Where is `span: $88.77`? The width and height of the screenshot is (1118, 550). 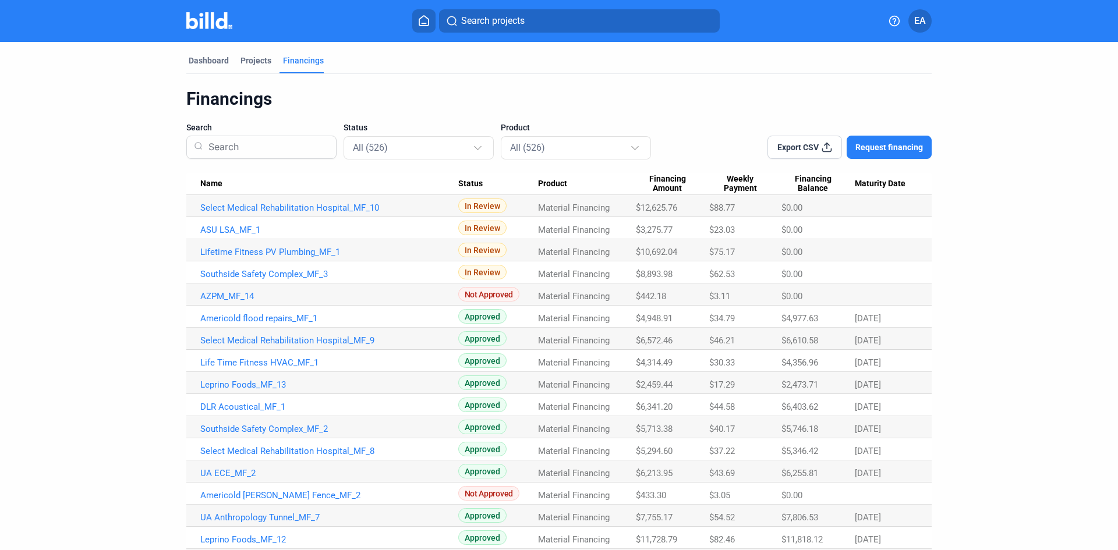 span: $88.77 is located at coordinates (722, 208).